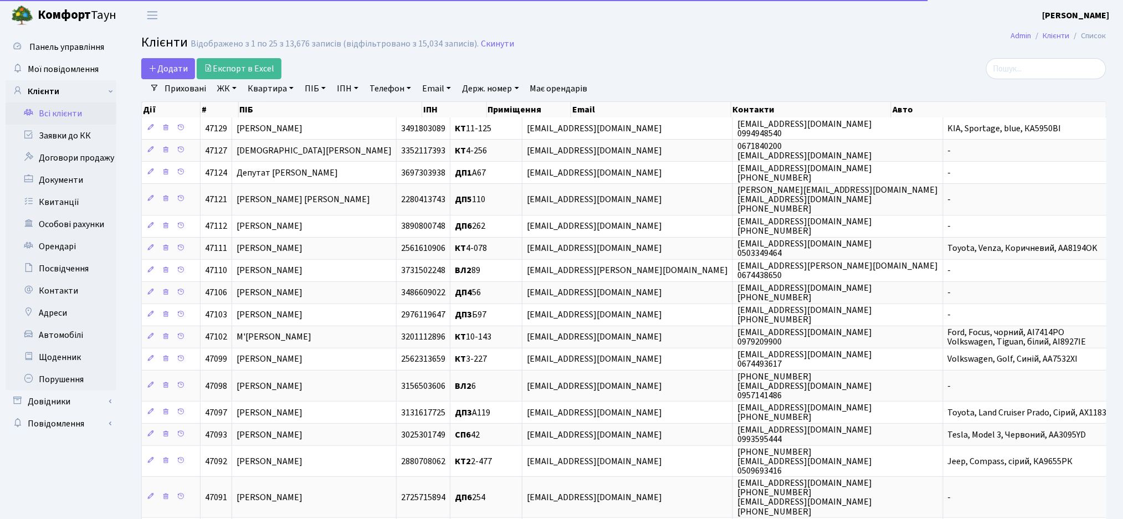 The height and width of the screenshot is (519, 1123). What do you see at coordinates (423, 497) in the screenshot?
I see `span: 2725715894` at bounding box center [423, 497].